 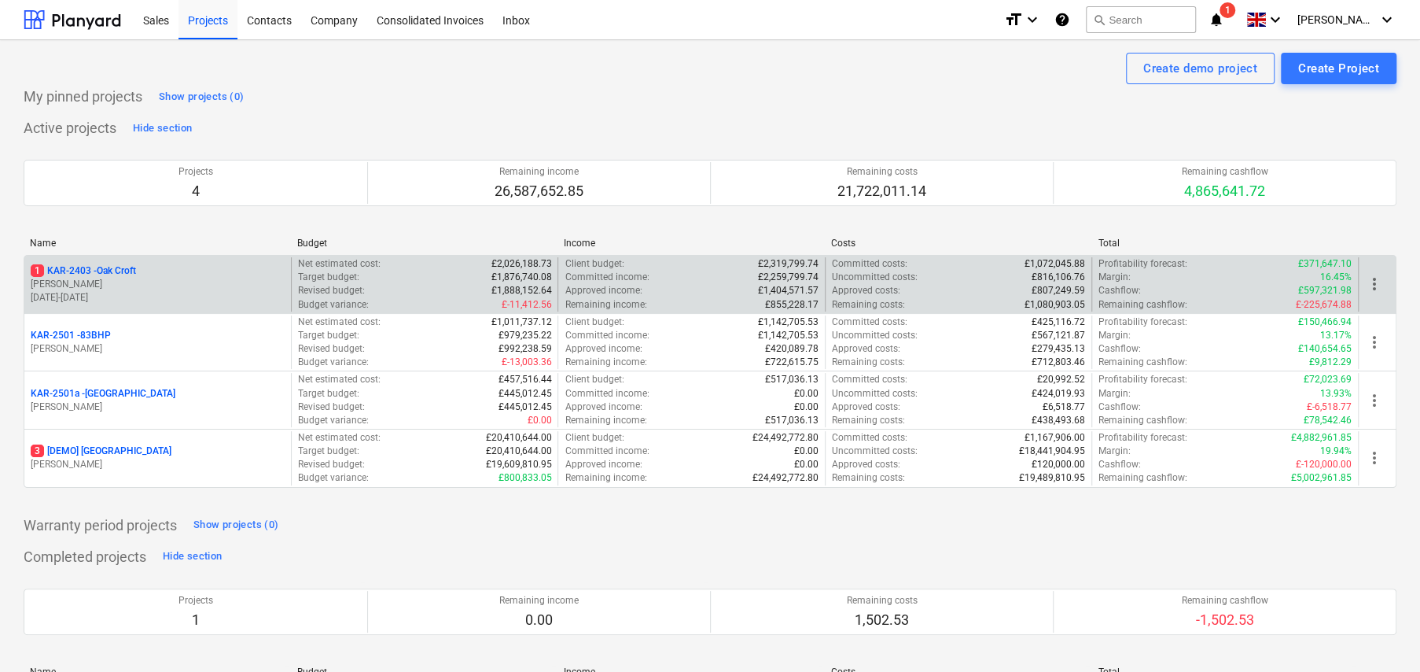 What do you see at coordinates (1058, 335) in the screenshot?
I see `p: £567,121.87` at bounding box center [1058, 335].